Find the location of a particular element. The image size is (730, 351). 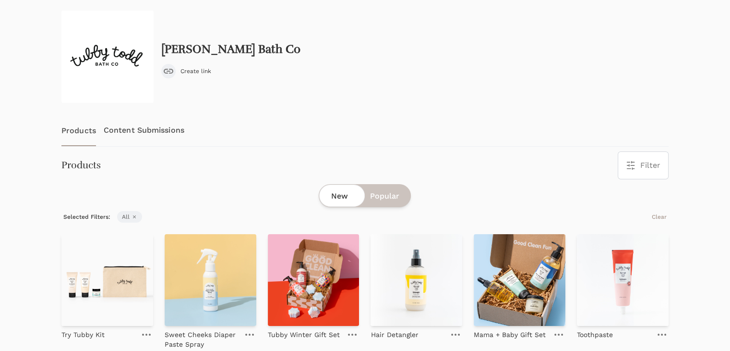

button: Clear is located at coordinates (659, 217).